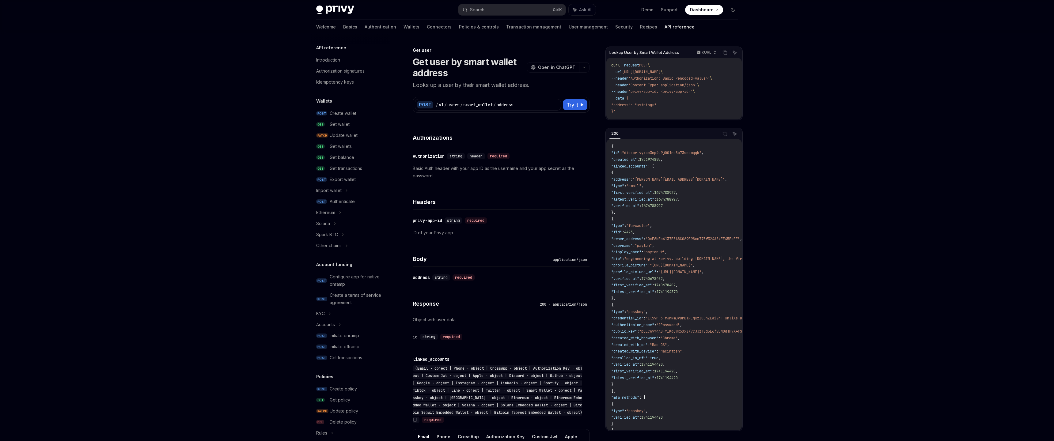 This screenshot has height=441, width=1054. What do you see at coordinates (456, 156) in the screenshot?
I see `span: string` at bounding box center [456, 156].